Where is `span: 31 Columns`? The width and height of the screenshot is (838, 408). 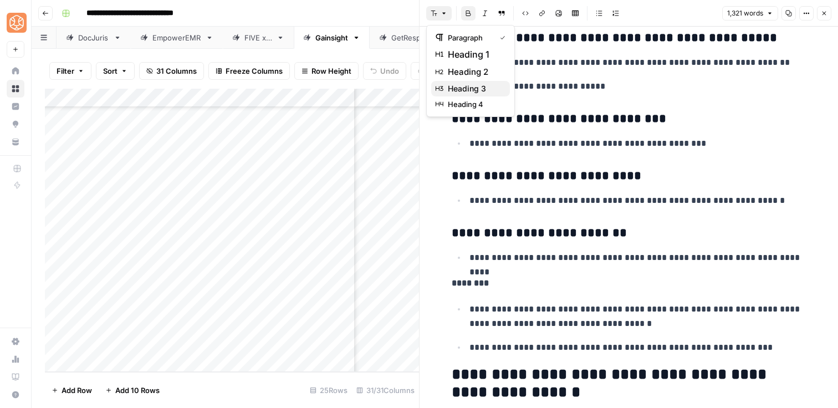 span: 31 Columns is located at coordinates (176, 71).